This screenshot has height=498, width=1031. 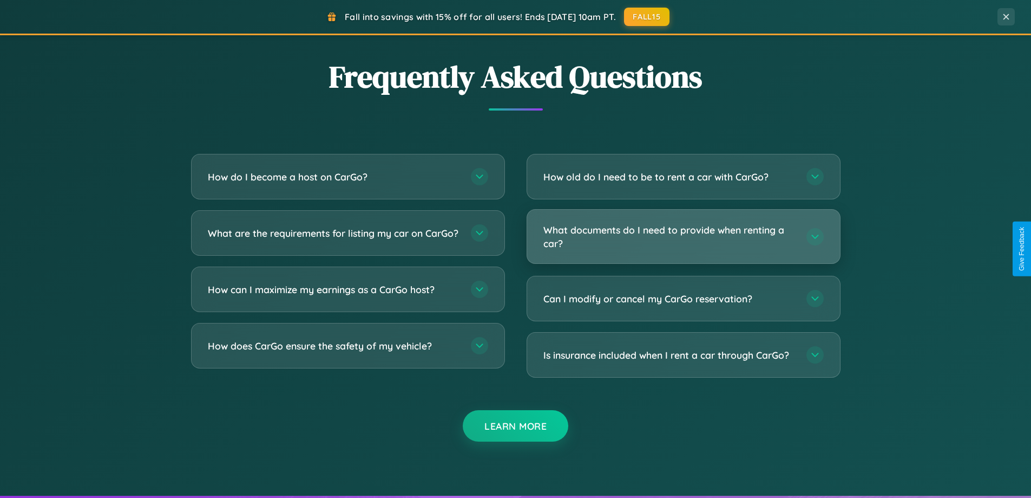 I want to click on h3: How does CarGo ensure the safety of my vehicle?, so click(x=334, y=345).